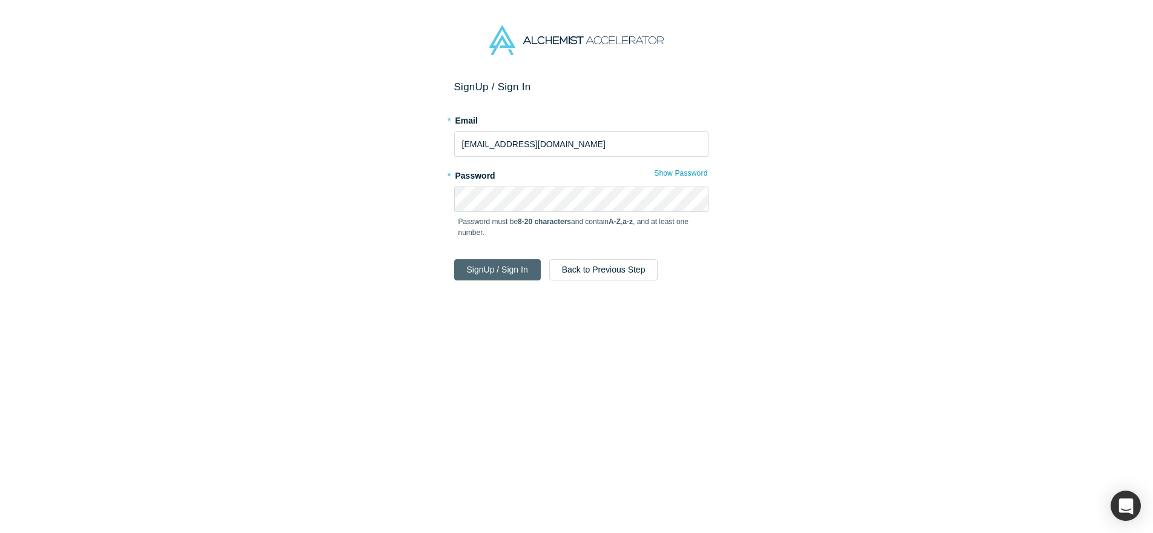 Image resolution: width=1153 pixels, height=533 pixels. Describe the element at coordinates (581, 227) in the screenshot. I see `p: Password must be and contain , , and at least one number.` at that location.